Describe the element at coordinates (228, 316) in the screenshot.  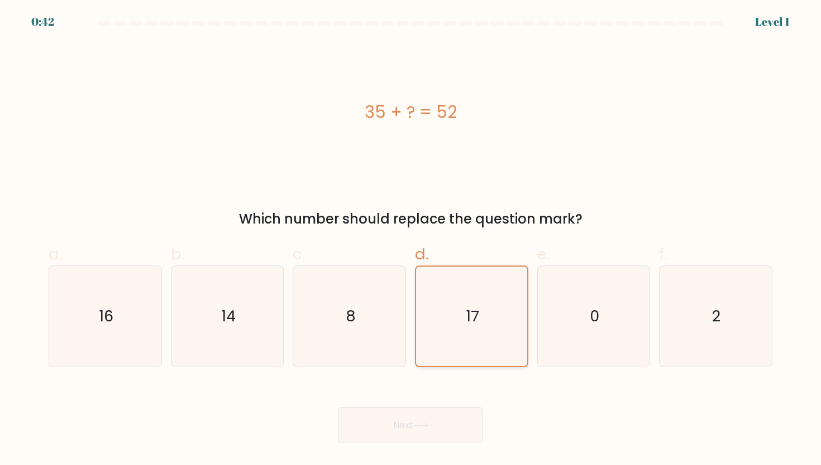
I see `text: 14` at that location.